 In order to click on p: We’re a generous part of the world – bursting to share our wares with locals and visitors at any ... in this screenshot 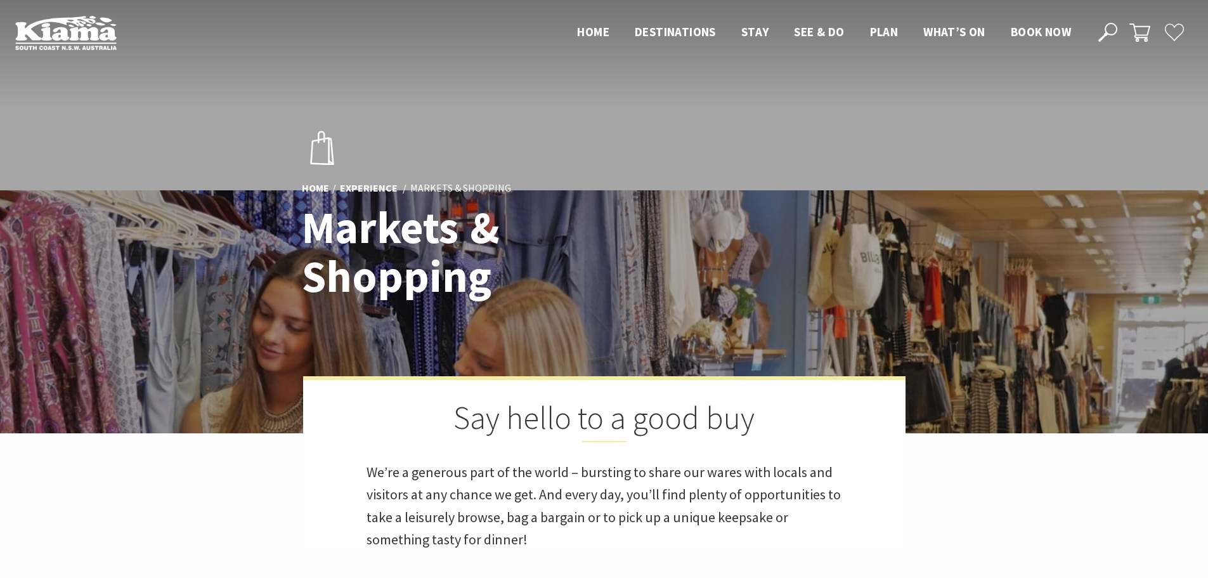, I will do `click(604, 506)`.